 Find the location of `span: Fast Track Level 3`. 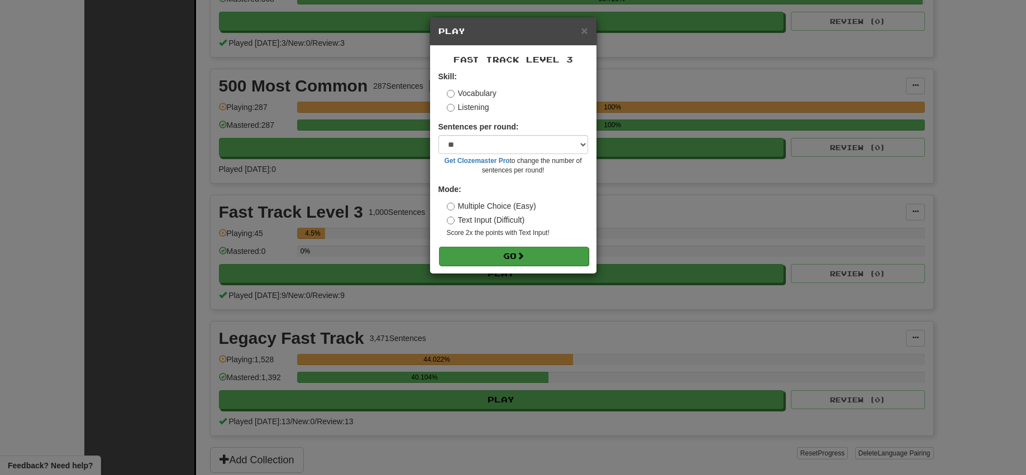

span: Fast Track Level 3 is located at coordinates (513, 59).